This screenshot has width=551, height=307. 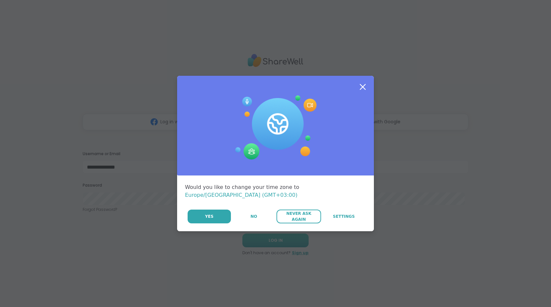 What do you see at coordinates (254, 216) in the screenshot?
I see `span: No` at bounding box center [254, 216].